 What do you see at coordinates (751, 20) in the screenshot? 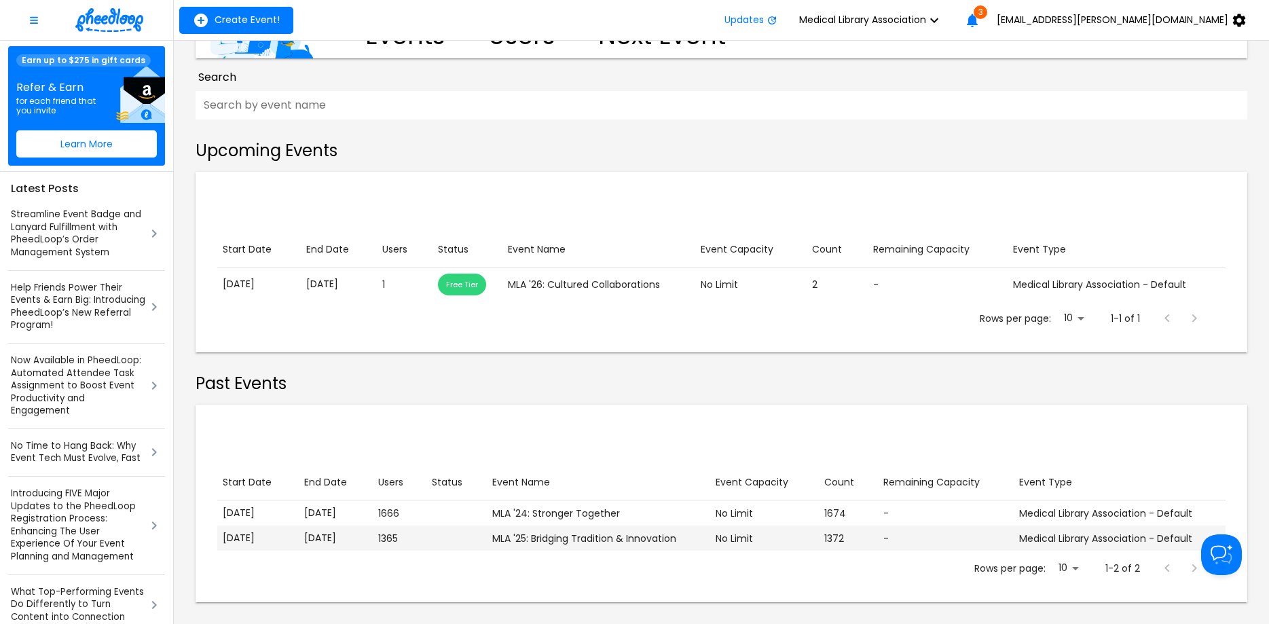
I see `button: Updates` at bounding box center [751, 20].